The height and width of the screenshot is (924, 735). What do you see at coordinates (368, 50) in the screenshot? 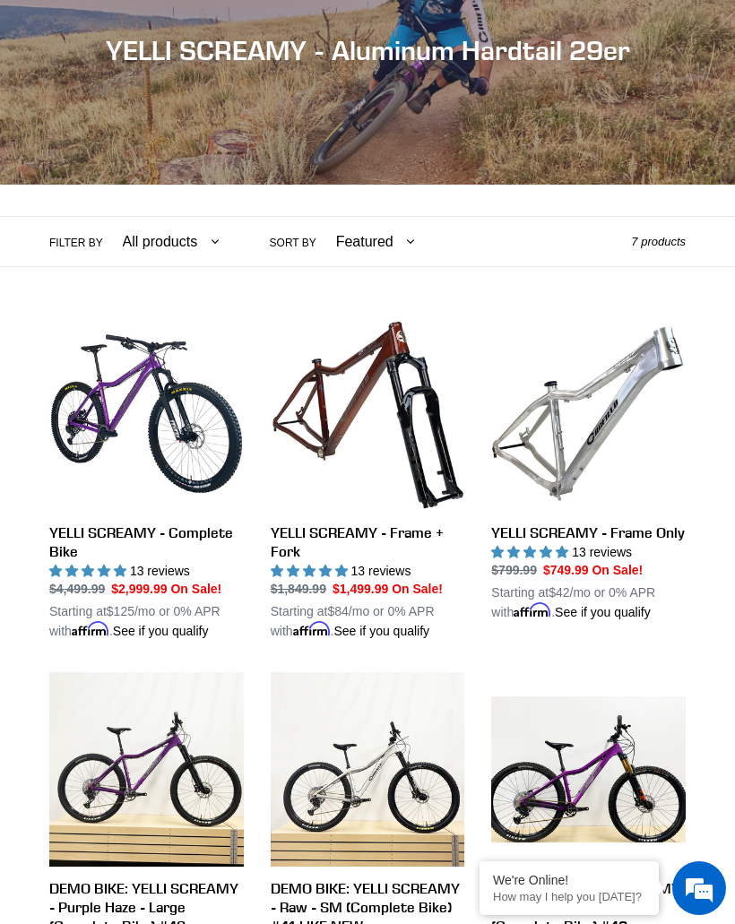
I see `span: YELLI SCREAMY - Aluminum Hardtail 29er` at bounding box center [368, 50].